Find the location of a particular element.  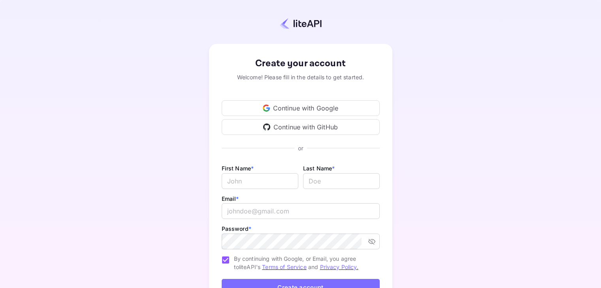

span: By continuing with Google, or Email, you agree to liteAPI's and is located at coordinates (303, 263).